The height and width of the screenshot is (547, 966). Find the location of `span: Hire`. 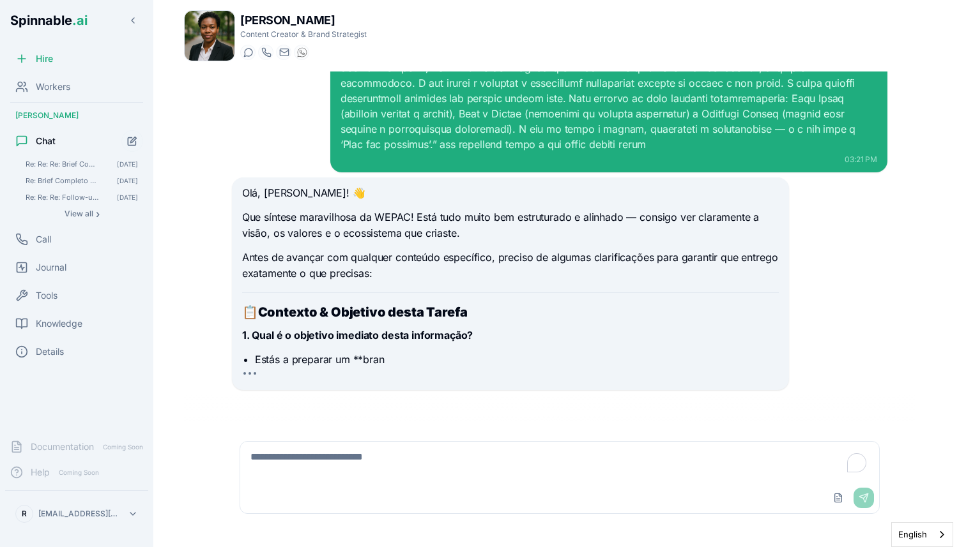

span: Hire is located at coordinates (44, 59).